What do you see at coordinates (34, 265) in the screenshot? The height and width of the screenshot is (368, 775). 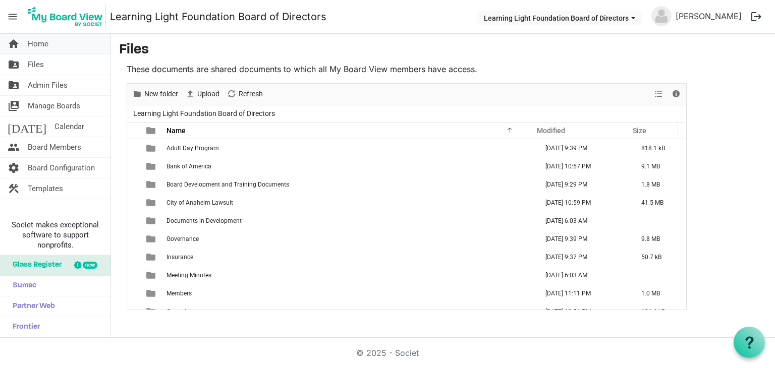 I see `span: Glass Register` at bounding box center [34, 265].